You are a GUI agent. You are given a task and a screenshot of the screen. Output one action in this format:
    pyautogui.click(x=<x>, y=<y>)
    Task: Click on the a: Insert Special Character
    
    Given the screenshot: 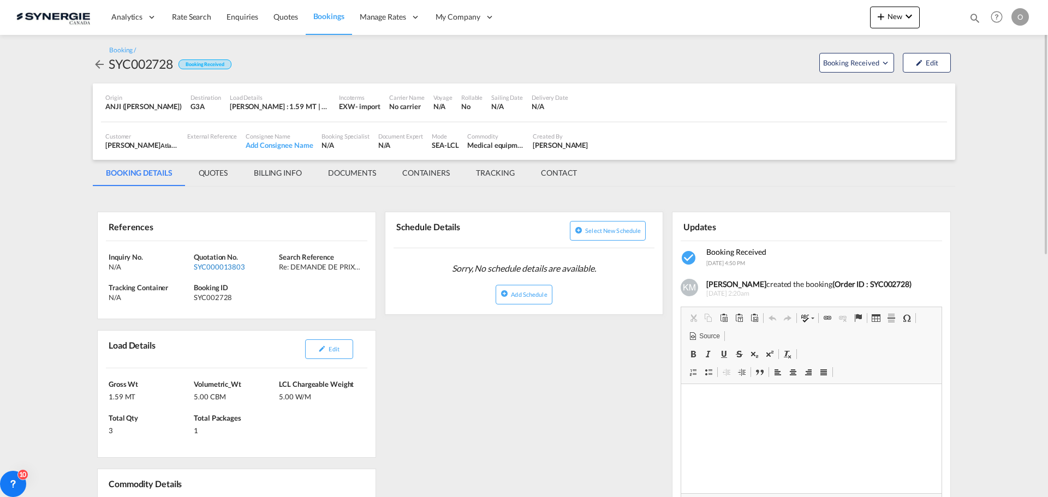 What is the action you would take?
    pyautogui.click(x=907, y=318)
    